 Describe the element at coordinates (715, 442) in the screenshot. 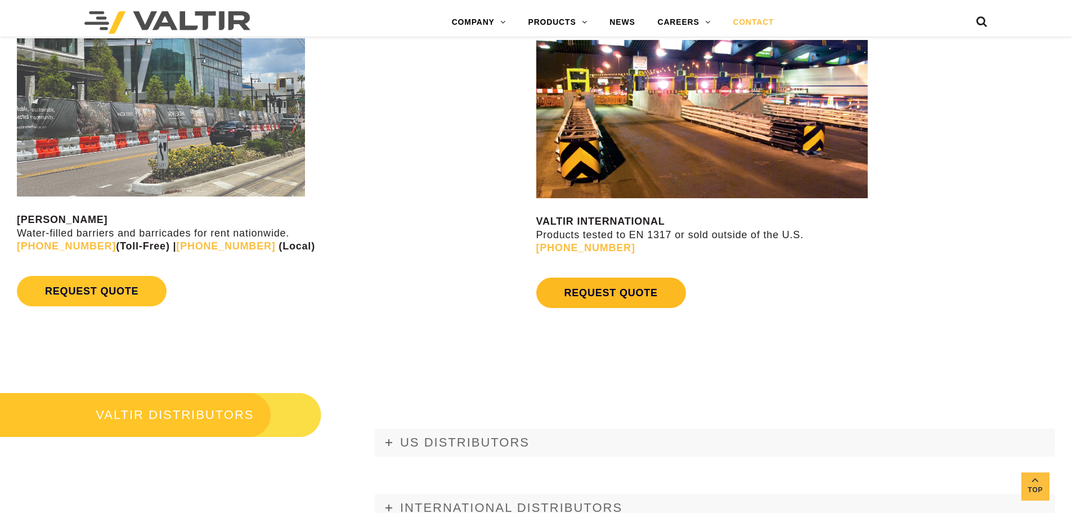

I see `a: US DISTRIBUTORS` at that location.